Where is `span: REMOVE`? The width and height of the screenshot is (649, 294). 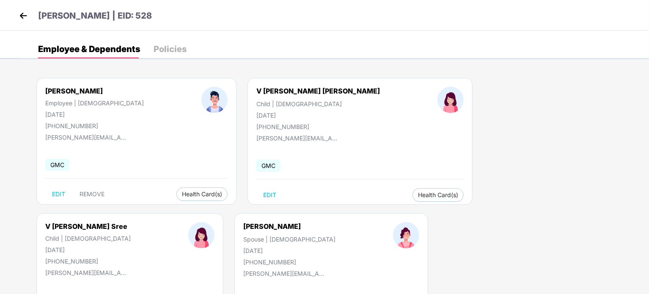 span: REMOVE is located at coordinates (92, 194).